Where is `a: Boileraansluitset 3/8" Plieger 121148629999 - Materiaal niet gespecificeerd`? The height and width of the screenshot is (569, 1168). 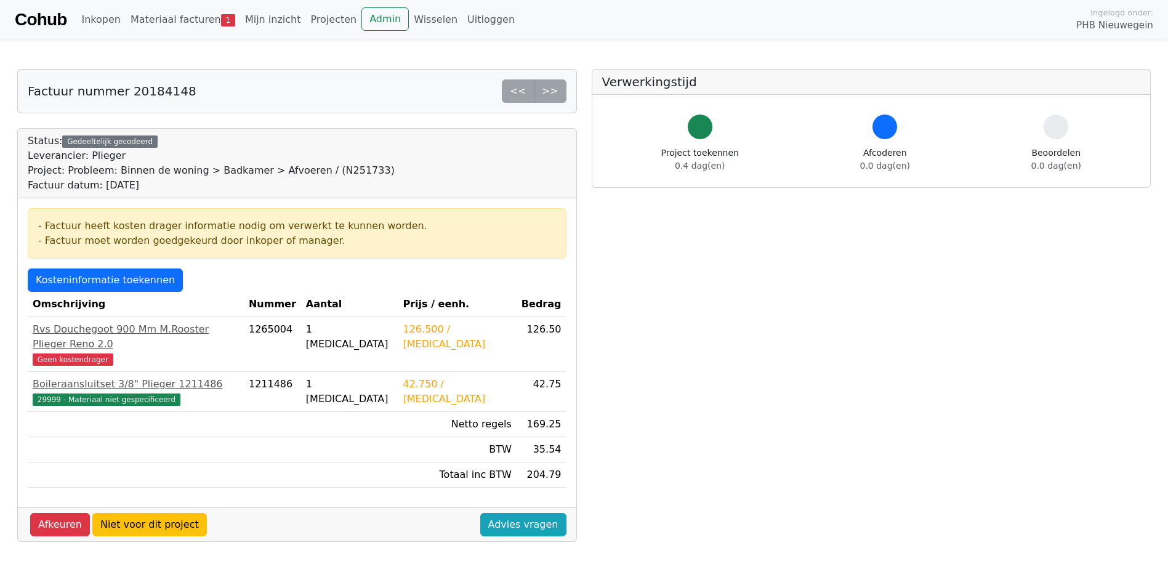 a: Boileraansluitset 3/8" Plieger 121148629999 - Materiaal niet gespecificeerd is located at coordinates (135, 392).